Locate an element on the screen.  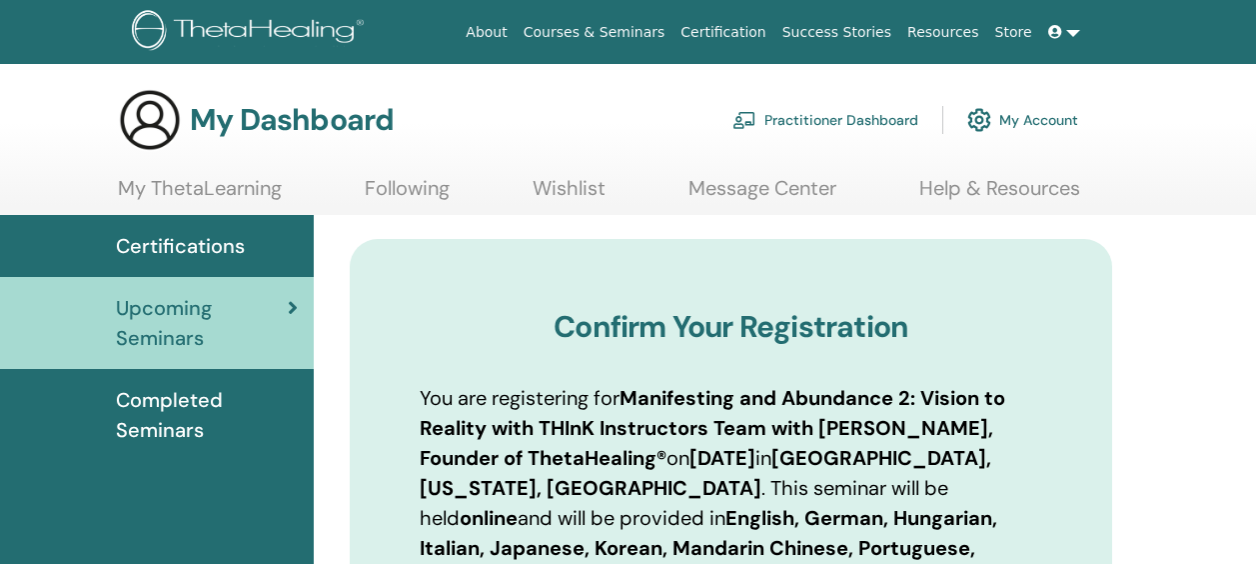
a: About is located at coordinates (486, 32).